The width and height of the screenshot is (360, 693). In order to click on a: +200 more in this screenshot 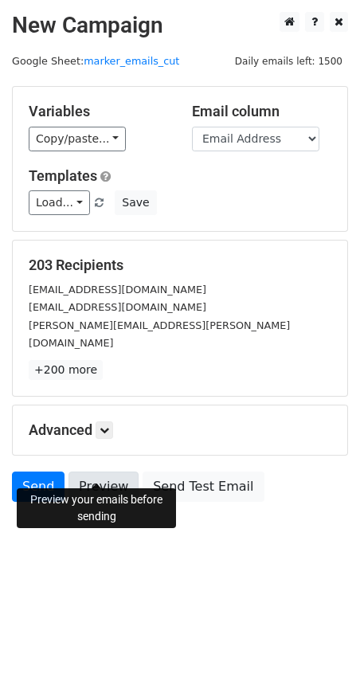, I will do `click(65, 370)`.